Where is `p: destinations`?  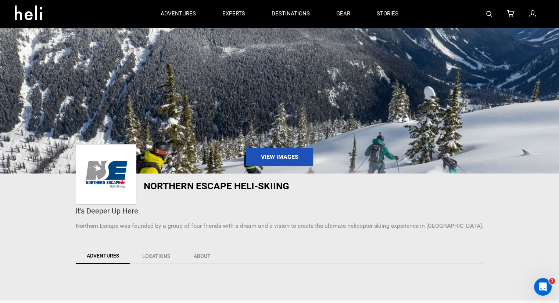
p: destinations is located at coordinates (290, 14).